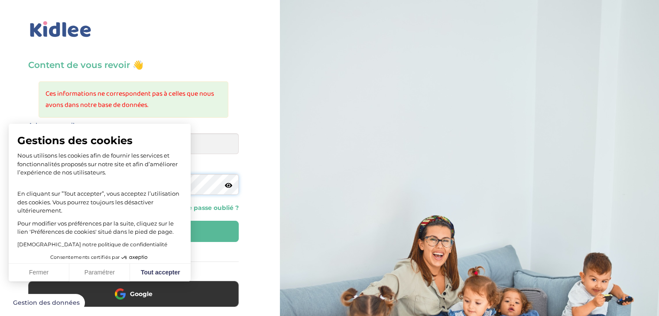 The width and height of the screenshot is (659, 316). Describe the element at coordinates (133, 65) in the screenshot. I see `h3: Content de vous revoir 👋` at that location.